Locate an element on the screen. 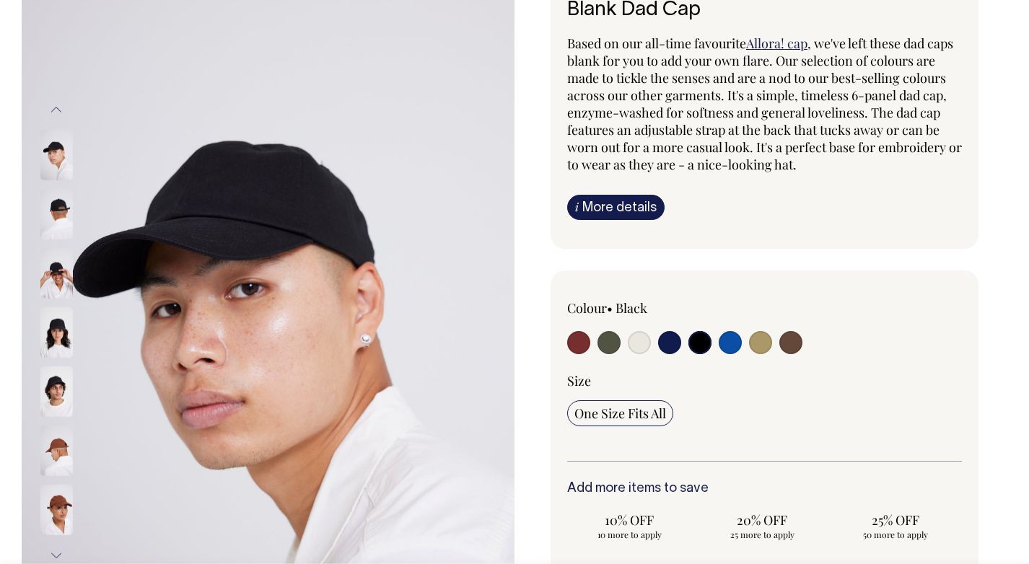 The image size is (1029, 564). span: i is located at coordinates (577, 206).